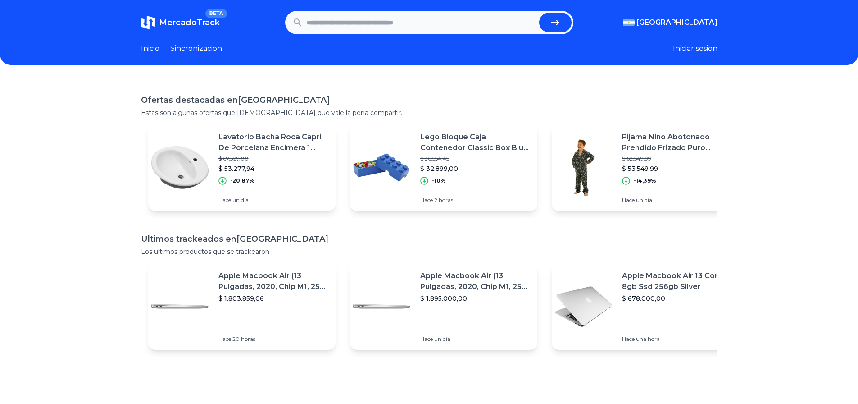 The image size is (858, 404). Describe the element at coordinates (677, 339) in the screenshot. I see `p: Hace una hora` at that location.